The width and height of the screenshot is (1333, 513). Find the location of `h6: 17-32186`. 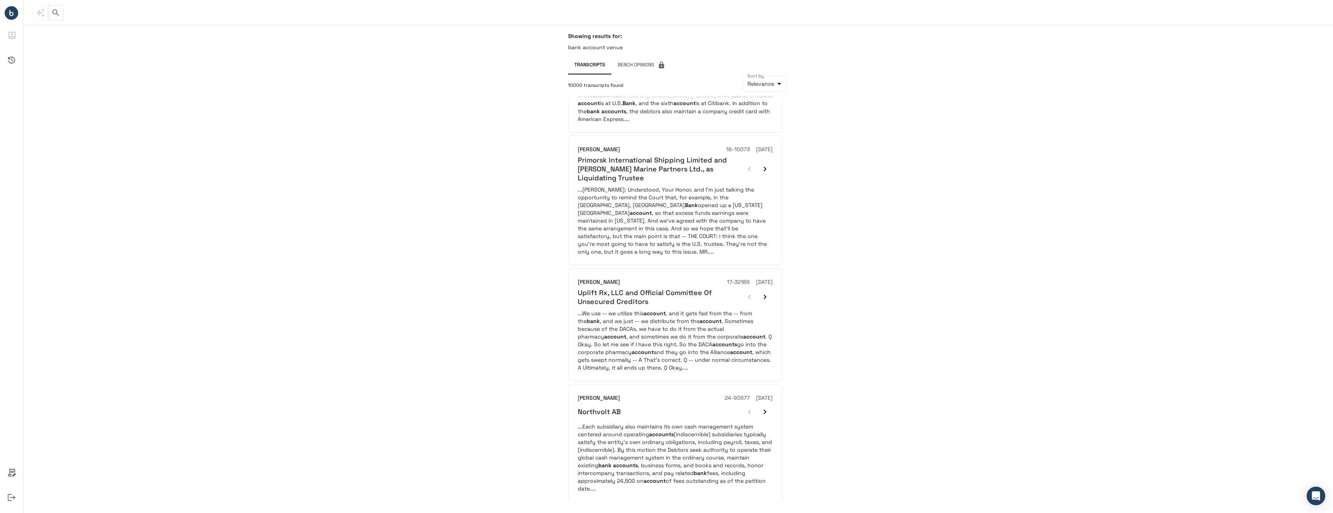

h6: 17-32186 is located at coordinates (738, 282).